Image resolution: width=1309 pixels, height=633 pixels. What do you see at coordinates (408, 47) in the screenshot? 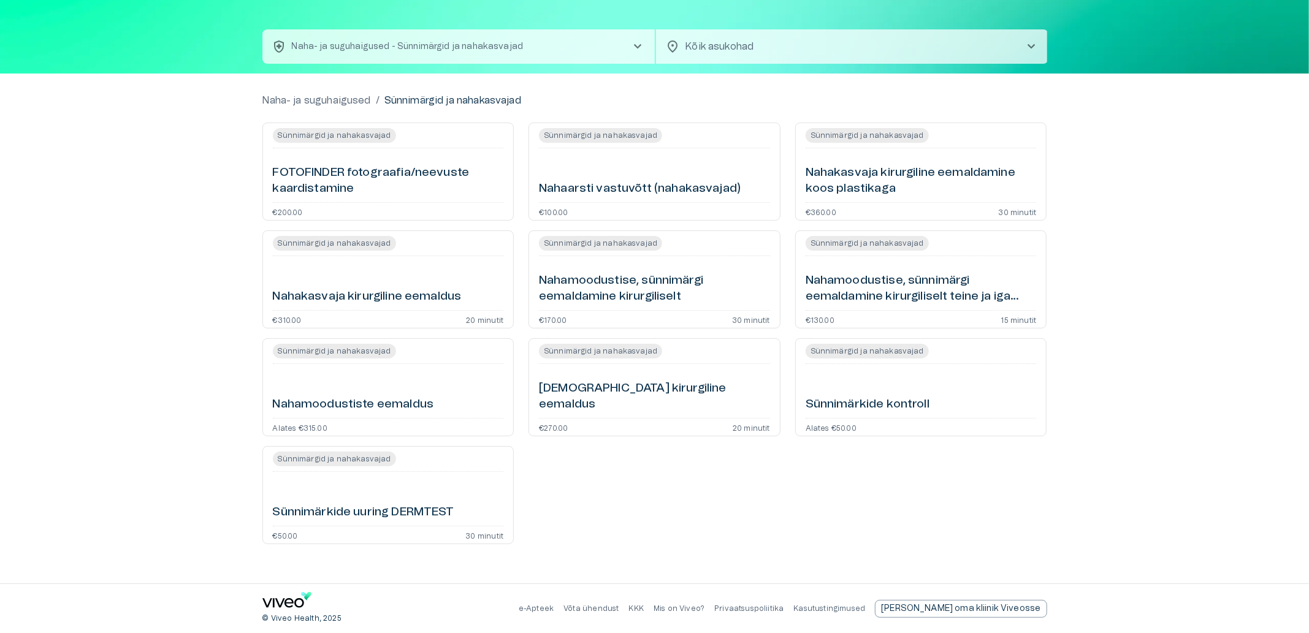
I see `p: Naha- ja suguhaigused - Sünnimärgid ja nahakasvajad` at bounding box center [408, 47].